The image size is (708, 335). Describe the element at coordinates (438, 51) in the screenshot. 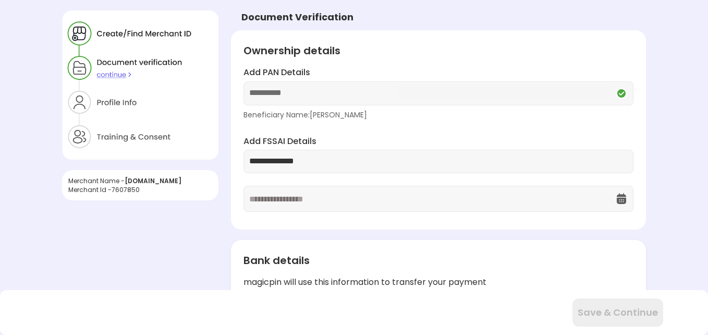

I see `div: Ownership details` at that location.